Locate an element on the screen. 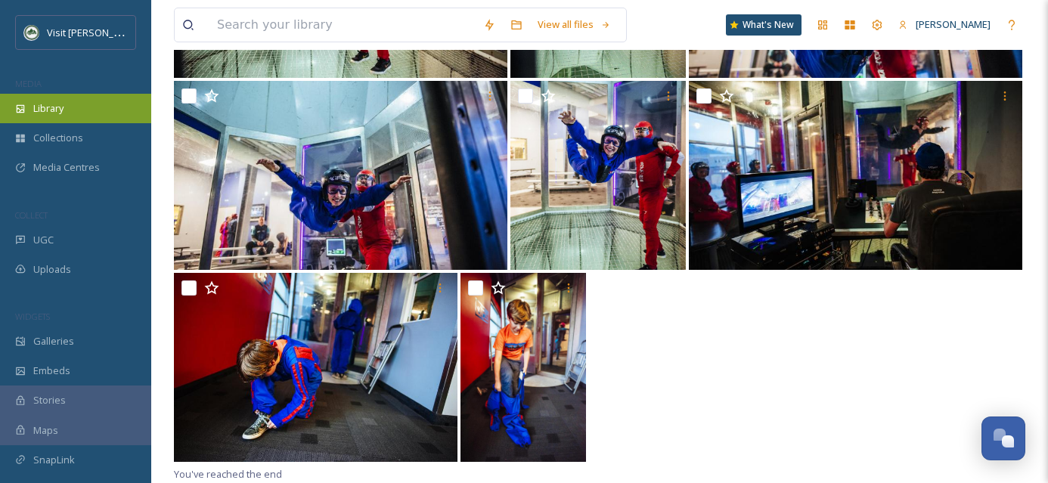 The width and height of the screenshot is (1048, 483). a: What's New is located at coordinates (764, 25).